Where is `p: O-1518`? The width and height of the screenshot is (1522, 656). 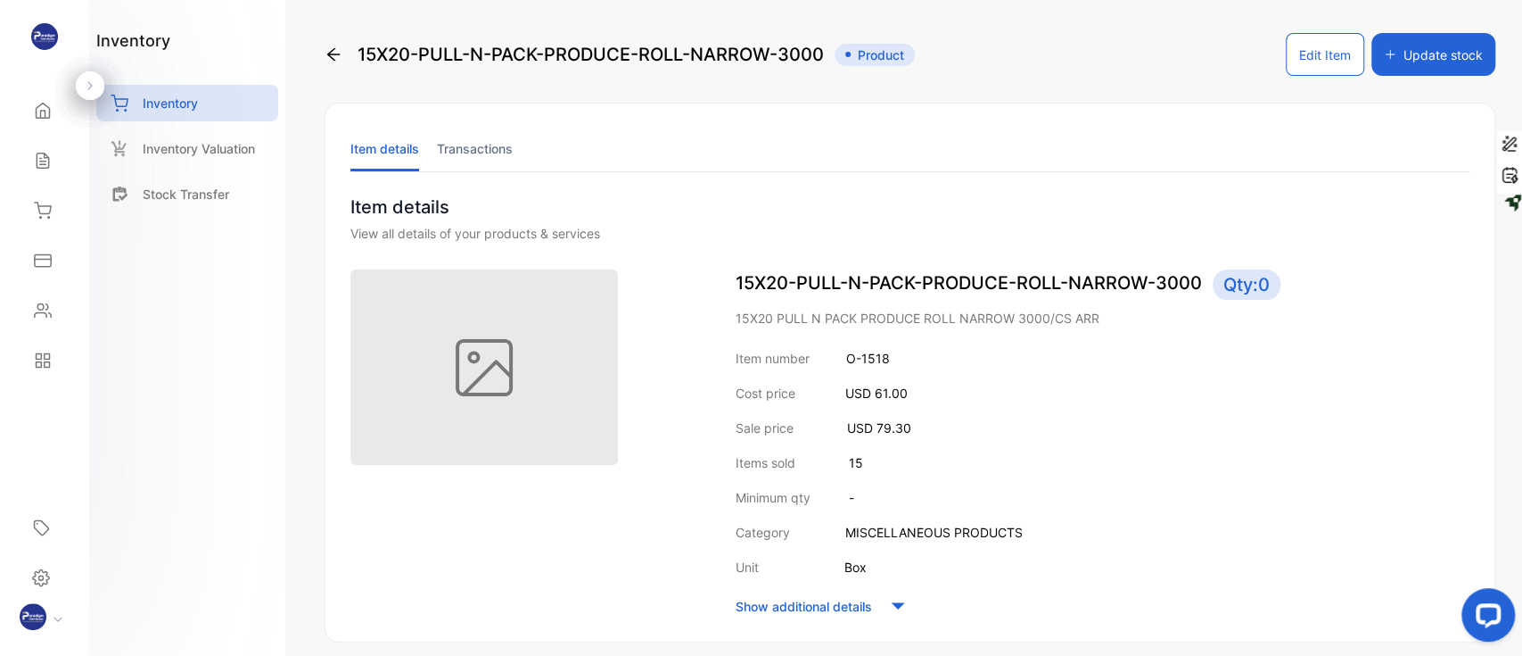 p: O-1518 is located at coordinates (868, 358).